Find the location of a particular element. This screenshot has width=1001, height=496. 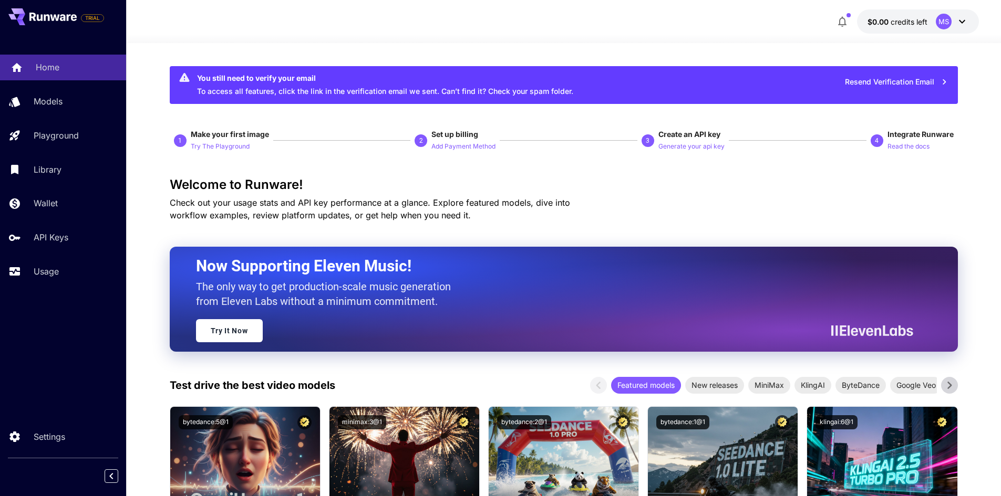

div: To access all features, click the link in the verification email we sent. Can’t find it? Check yo... is located at coordinates (385, 85).